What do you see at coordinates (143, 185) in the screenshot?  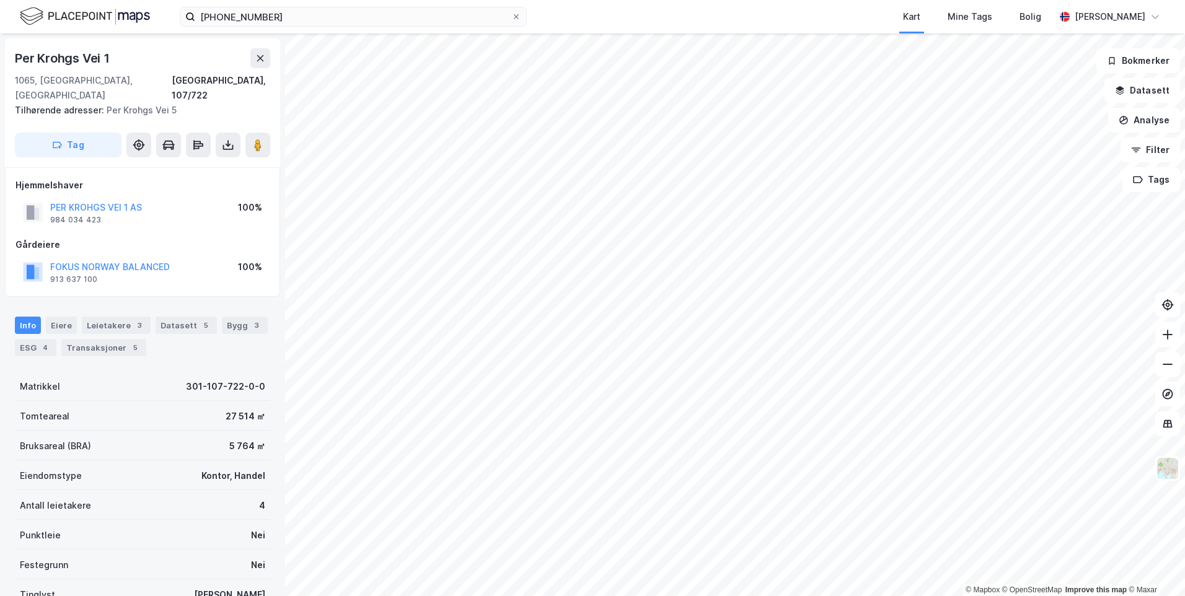 I see `div: Hjemmelshaver` at bounding box center [143, 185].